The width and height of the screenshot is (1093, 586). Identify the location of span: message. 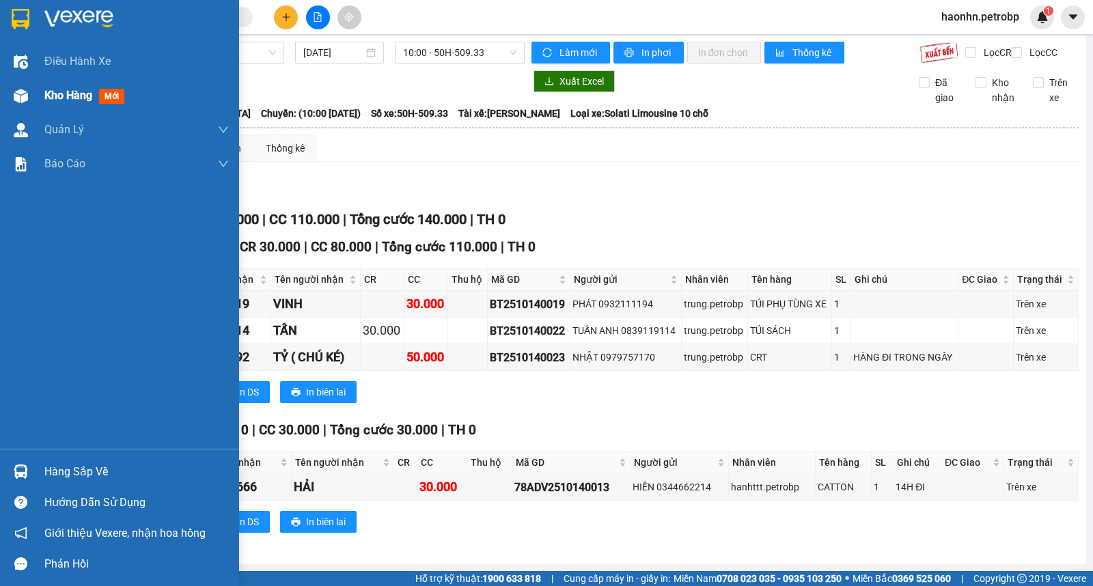
(20, 564).